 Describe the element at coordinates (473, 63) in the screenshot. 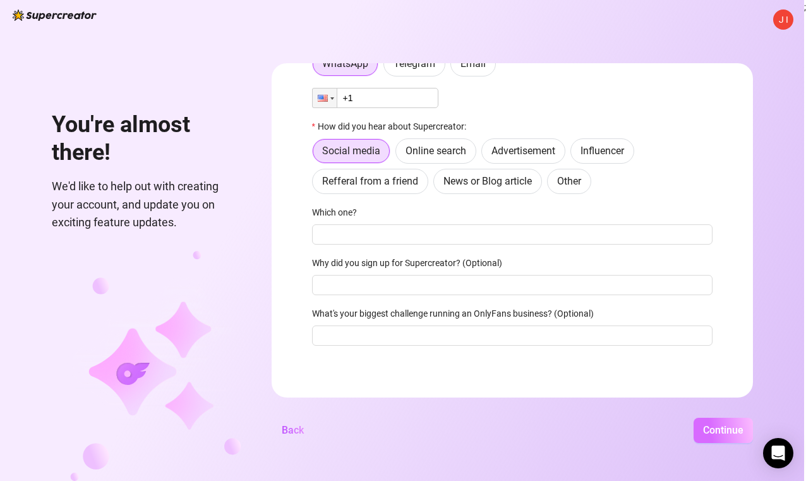

I see `span: Email` at that location.